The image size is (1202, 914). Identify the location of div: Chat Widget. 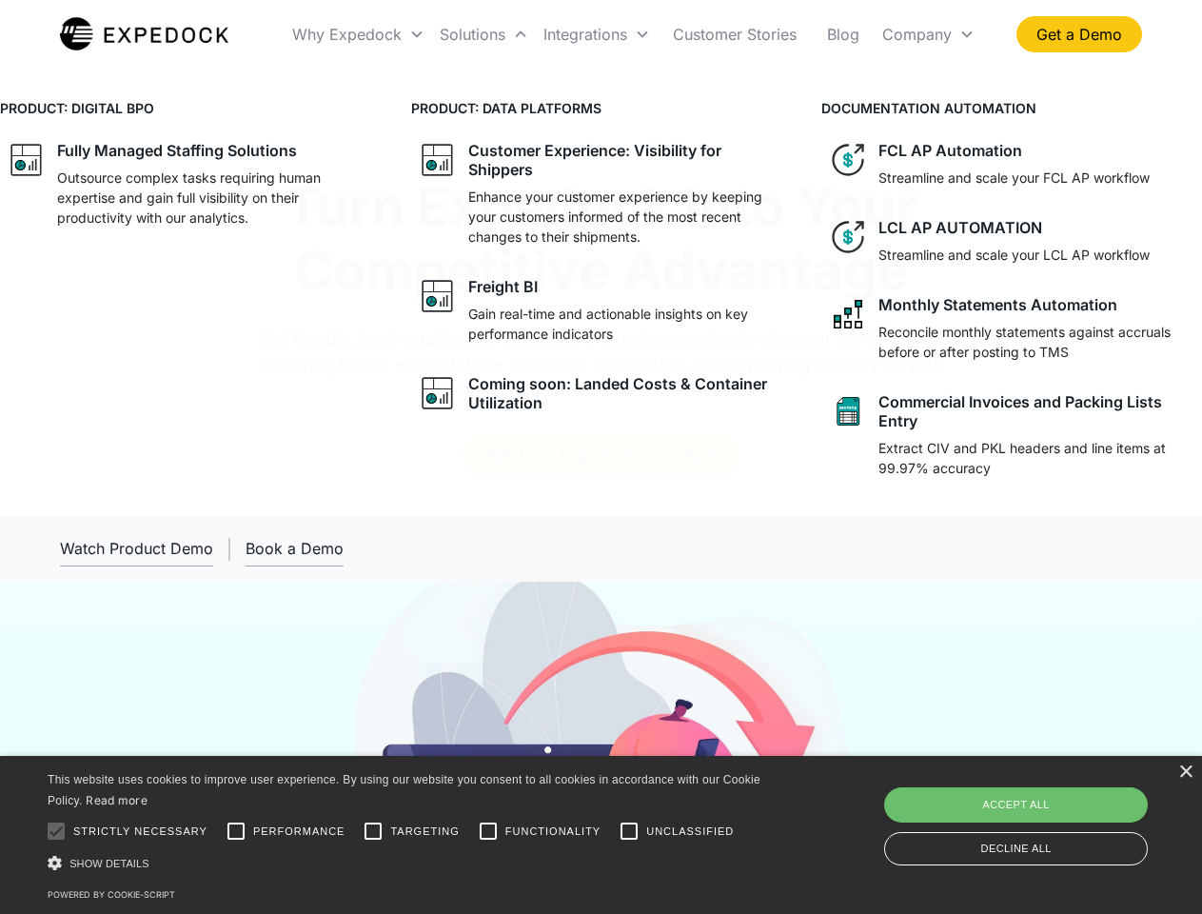
(1043, 811).